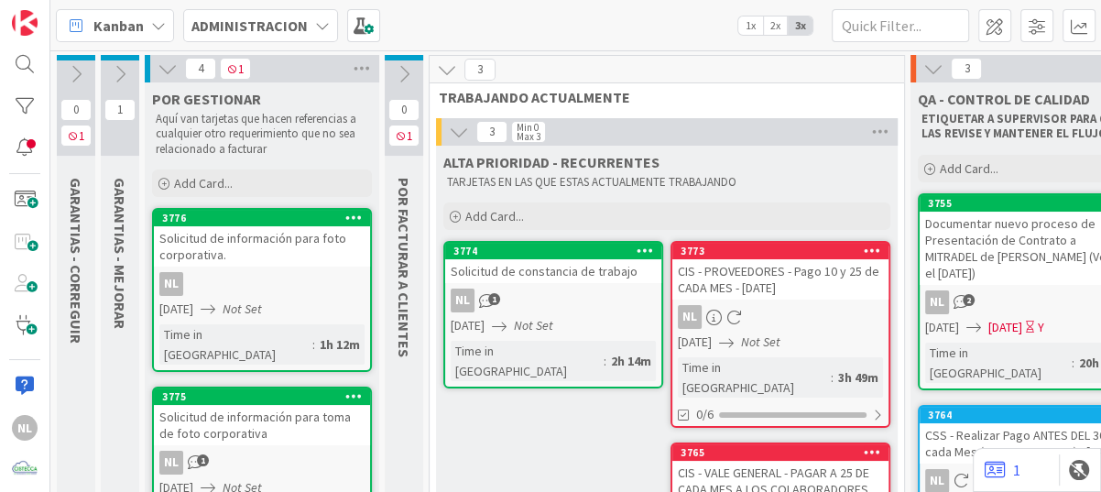  Describe the element at coordinates (262, 417) in the screenshot. I see `div: 3775Solicitud de información para toma de foto corporativa` at that location.